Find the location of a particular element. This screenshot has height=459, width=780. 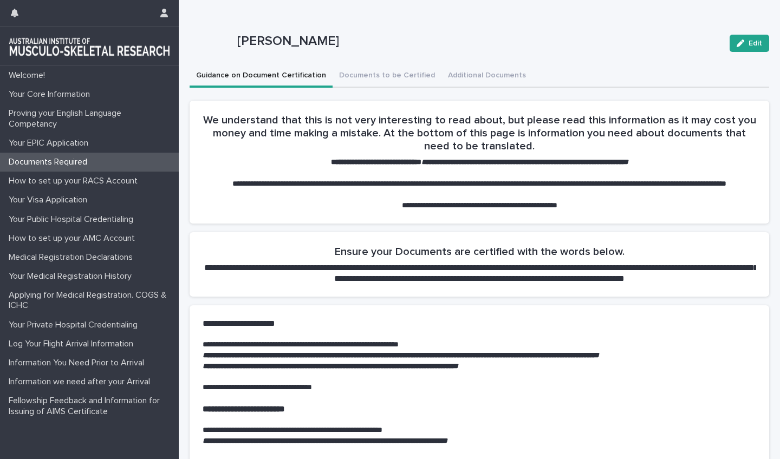

p: Your Private Hospital Credentialing is located at coordinates (75, 325).